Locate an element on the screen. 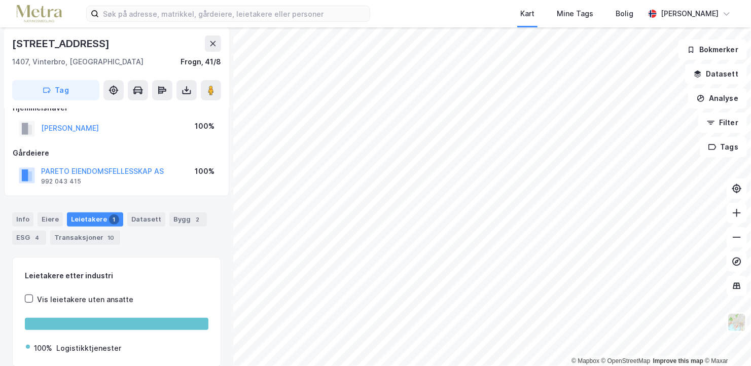  div: 1 is located at coordinates (114, 220).